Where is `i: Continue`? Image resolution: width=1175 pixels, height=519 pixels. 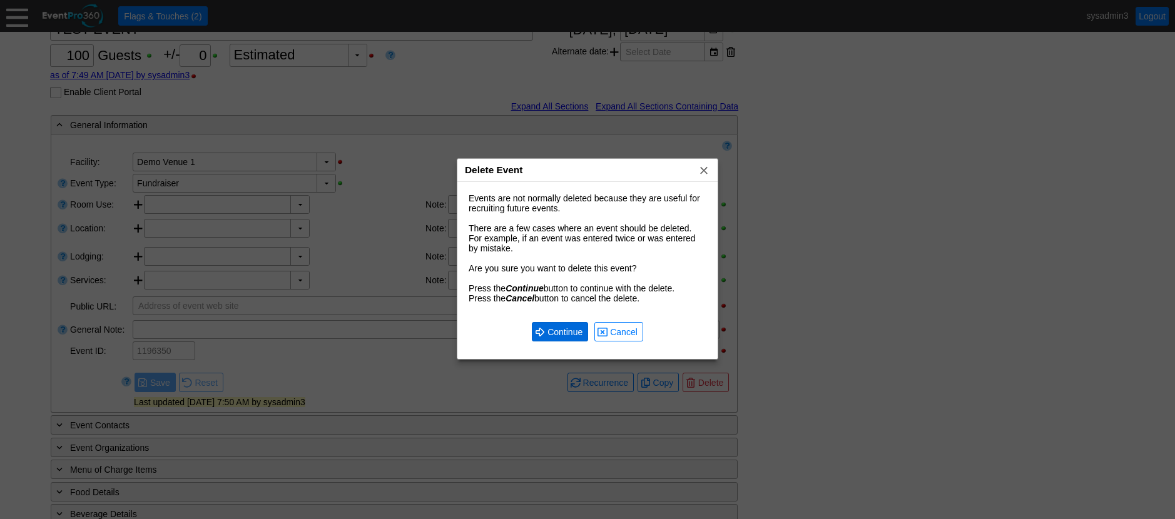 i: Continue is located at coordinates (524, 288).